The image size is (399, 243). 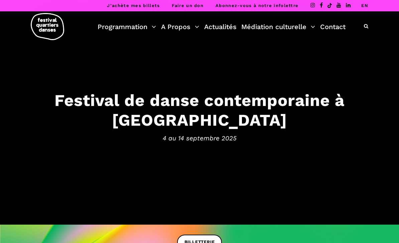 I want to click on span: 4 au 14 septembre 2025, so click(x=200, y=138).